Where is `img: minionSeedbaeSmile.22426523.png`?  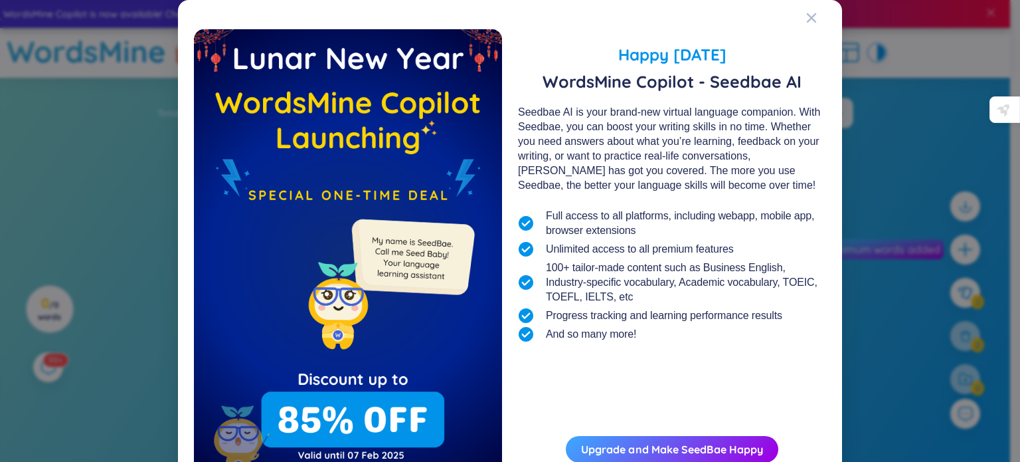
img: minionSeedbaeSmile.22426523.png is located at coordinates (349, 305).